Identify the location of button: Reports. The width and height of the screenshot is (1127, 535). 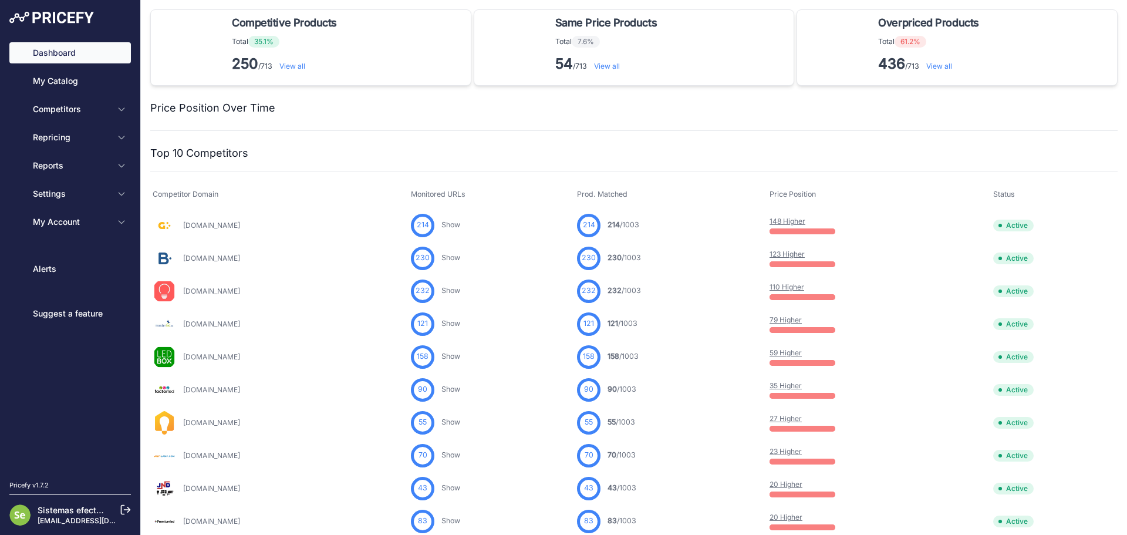
(70, 166).